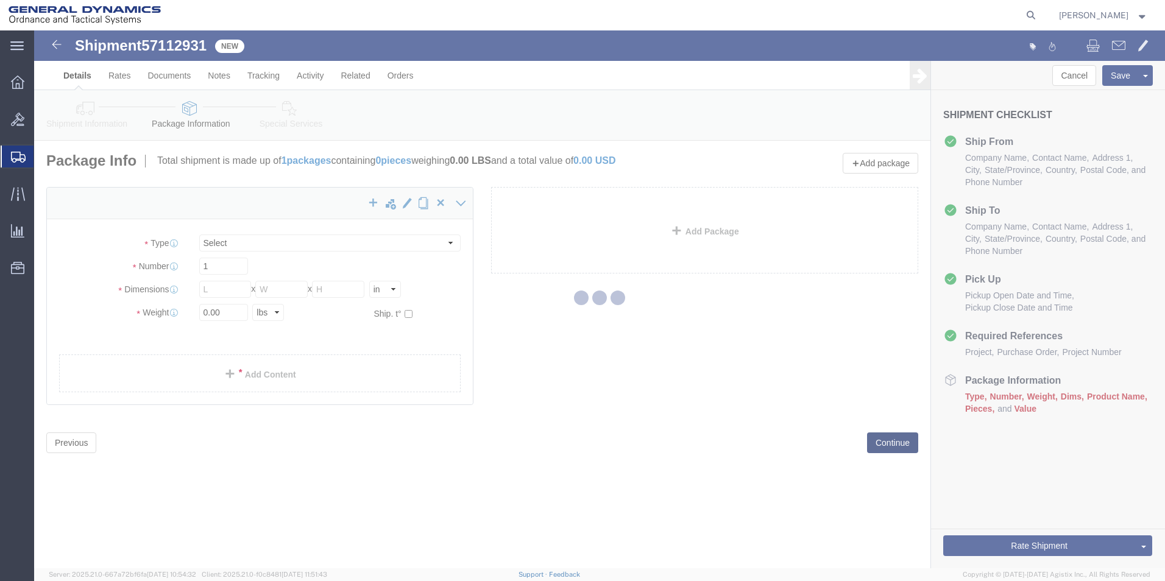  I want to click on a: Feedback, so click(564, 574).